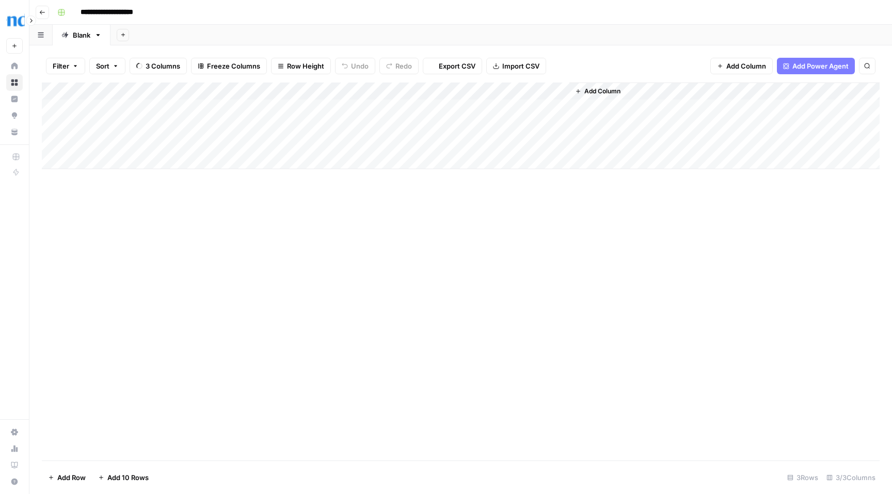 The width and height of the screenshot is (892, 494). What do you see at coordinates (850, 478) in the screenshot?
I see `div: 3/3 Columns` at bounding box center [850, 478].